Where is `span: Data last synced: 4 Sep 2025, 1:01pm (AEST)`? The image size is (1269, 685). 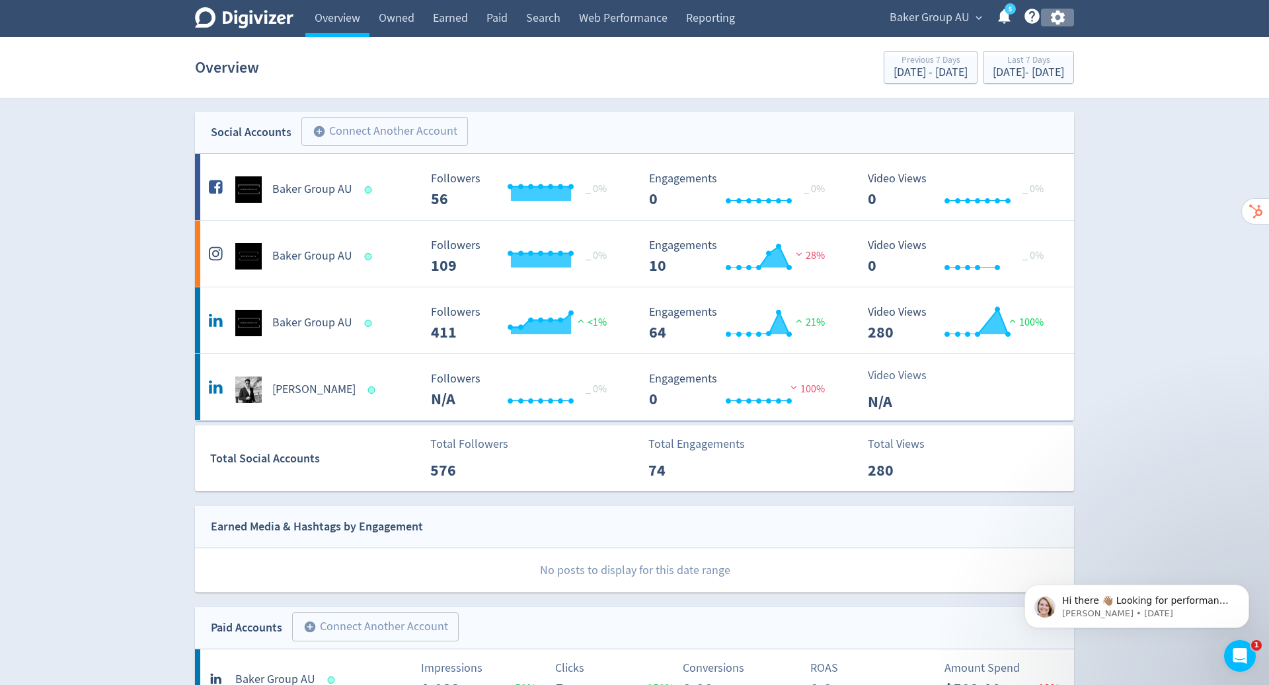
span: Data last synced: 4 Sep 2025, 1:01pm (AEST) is located at coordinates (373, 390).